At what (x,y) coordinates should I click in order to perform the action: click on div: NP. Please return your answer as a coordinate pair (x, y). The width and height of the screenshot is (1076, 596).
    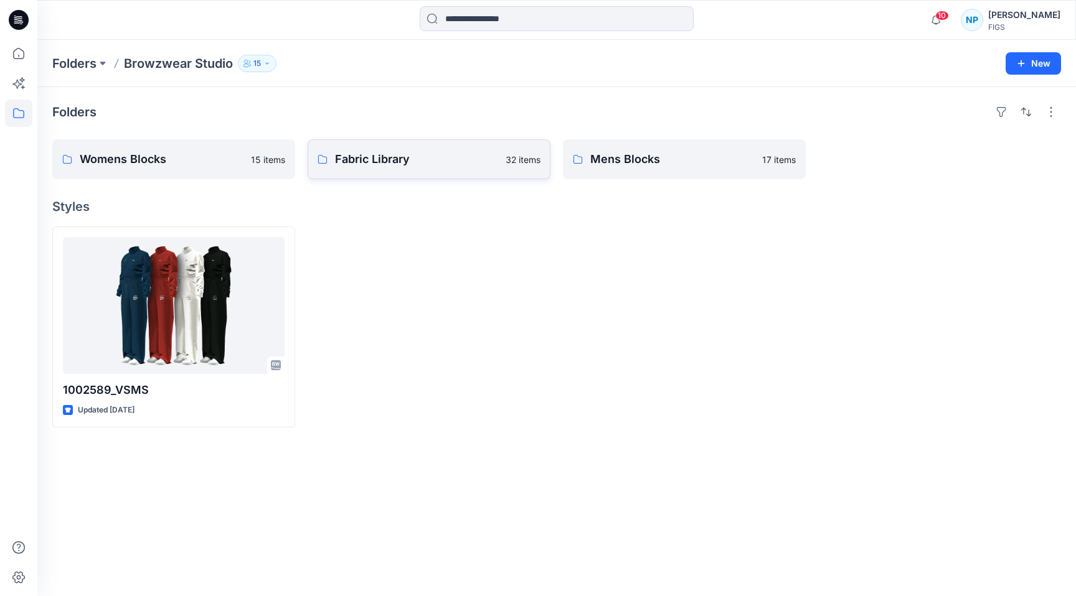
    Looking at the image, I should click on (972, 20).